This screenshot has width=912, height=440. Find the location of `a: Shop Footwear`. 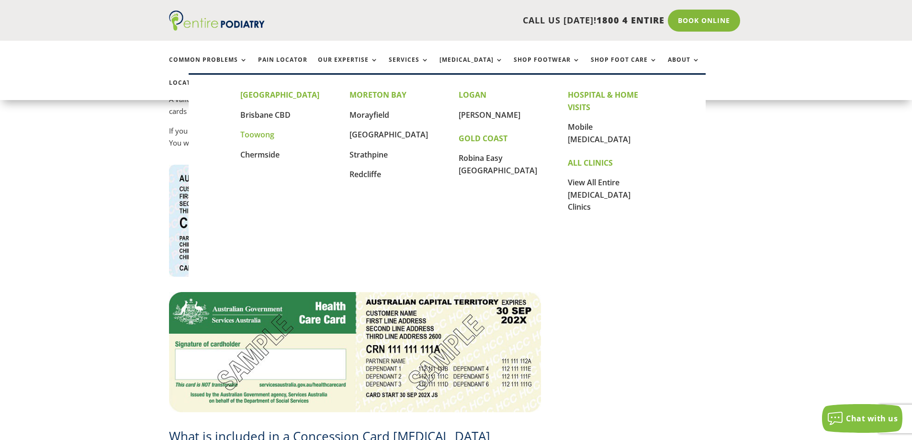

a: Shop Footwear is located at coordinates (547, 67).